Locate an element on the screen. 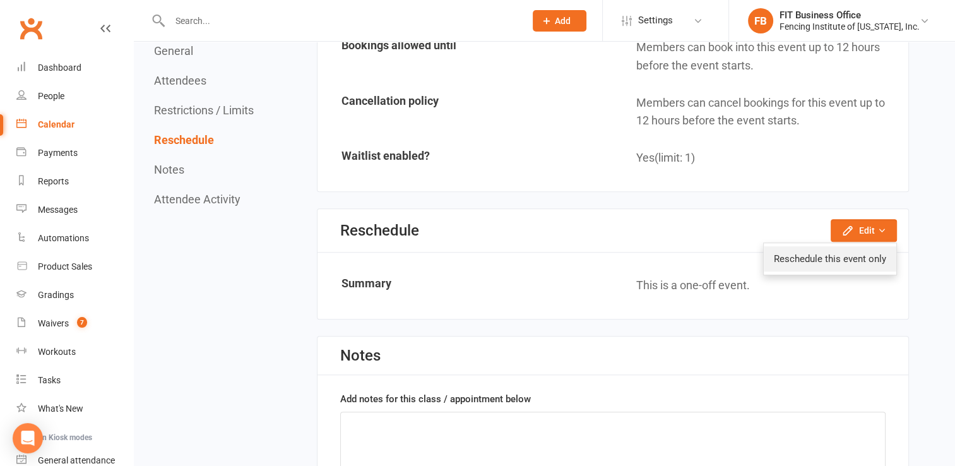  a: People is located at coordinates (74, 96).